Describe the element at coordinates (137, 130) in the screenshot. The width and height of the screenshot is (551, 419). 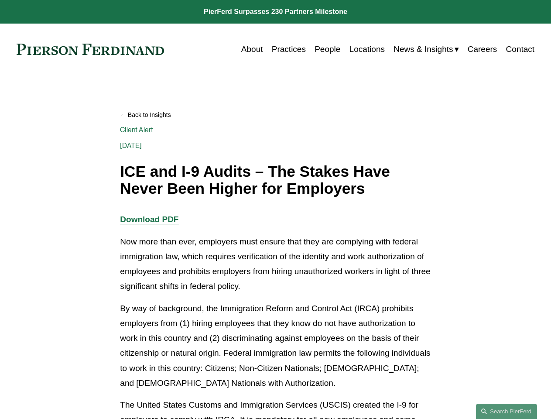
I see `a: Client Alert` at that location.